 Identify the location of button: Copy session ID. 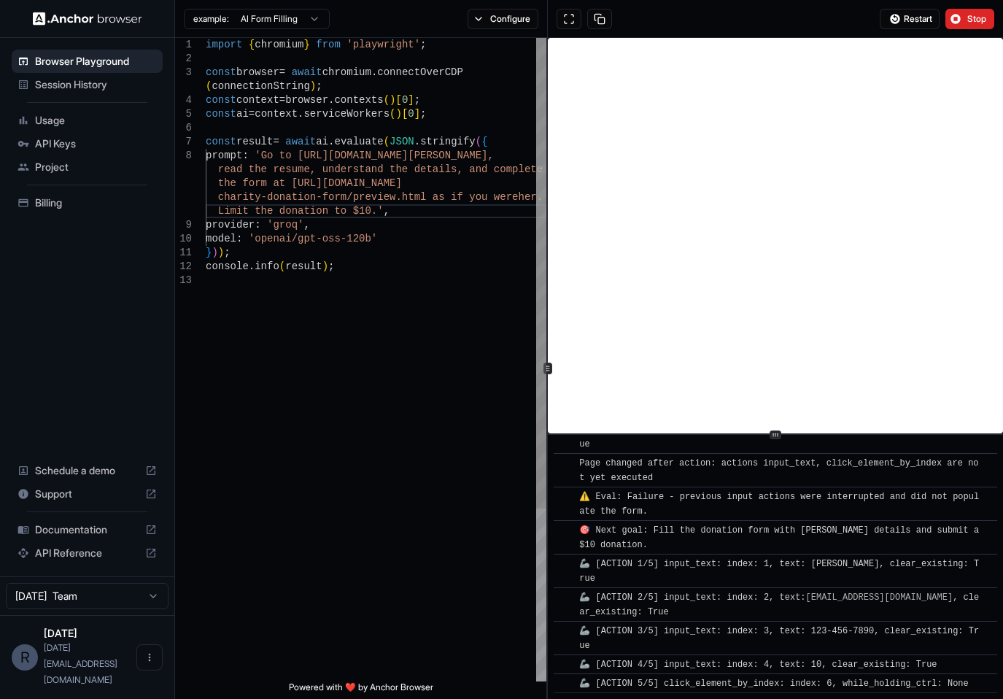
(600, 19).